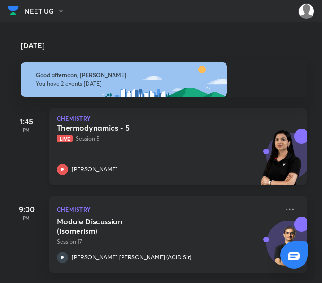 The width and height of the screenshot is (322, 283). What do you see at coordinates (281, 161) in the screenshot?
I see `img: unacademy` at bounding box center [281, 161].